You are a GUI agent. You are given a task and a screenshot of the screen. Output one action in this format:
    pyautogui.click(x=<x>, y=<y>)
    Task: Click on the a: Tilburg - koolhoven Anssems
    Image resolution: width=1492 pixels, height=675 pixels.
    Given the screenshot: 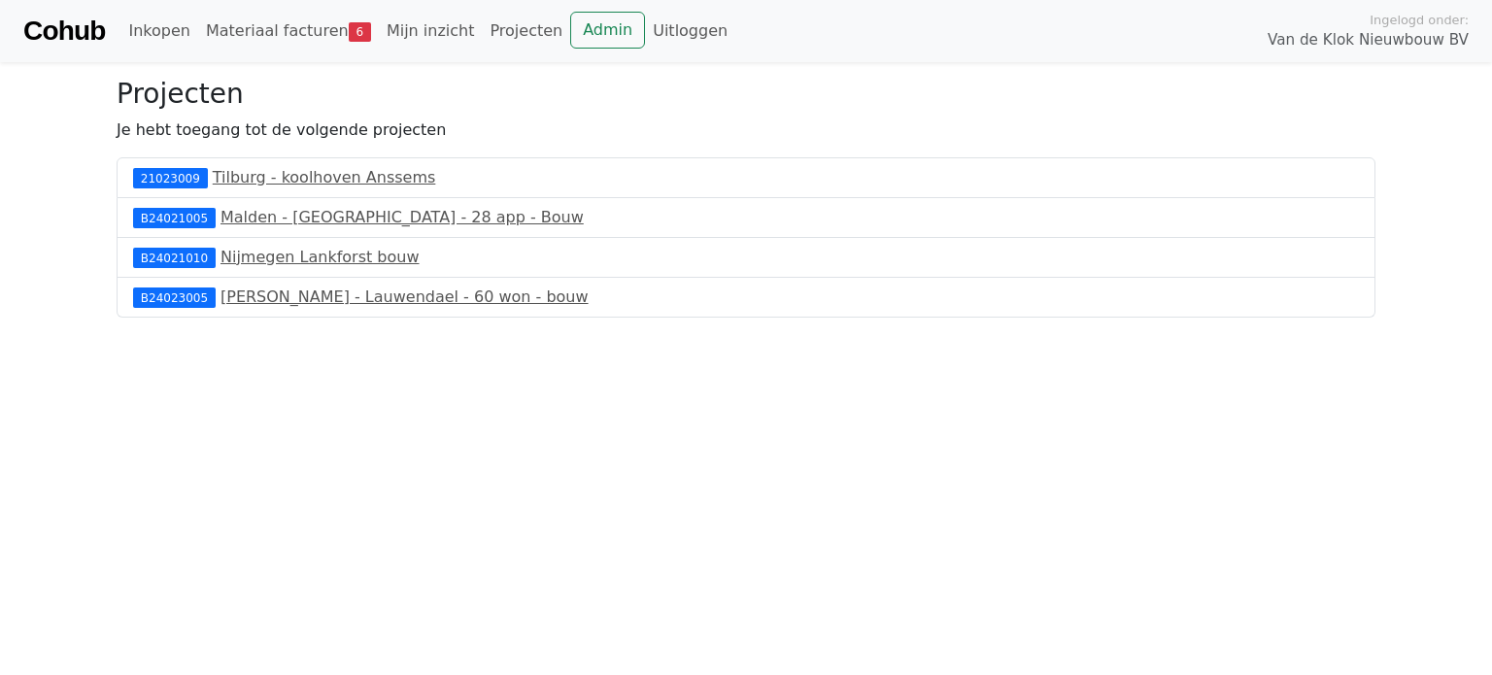 What is the action you would take?
    pyautogui.click(x=324, y=177)
    